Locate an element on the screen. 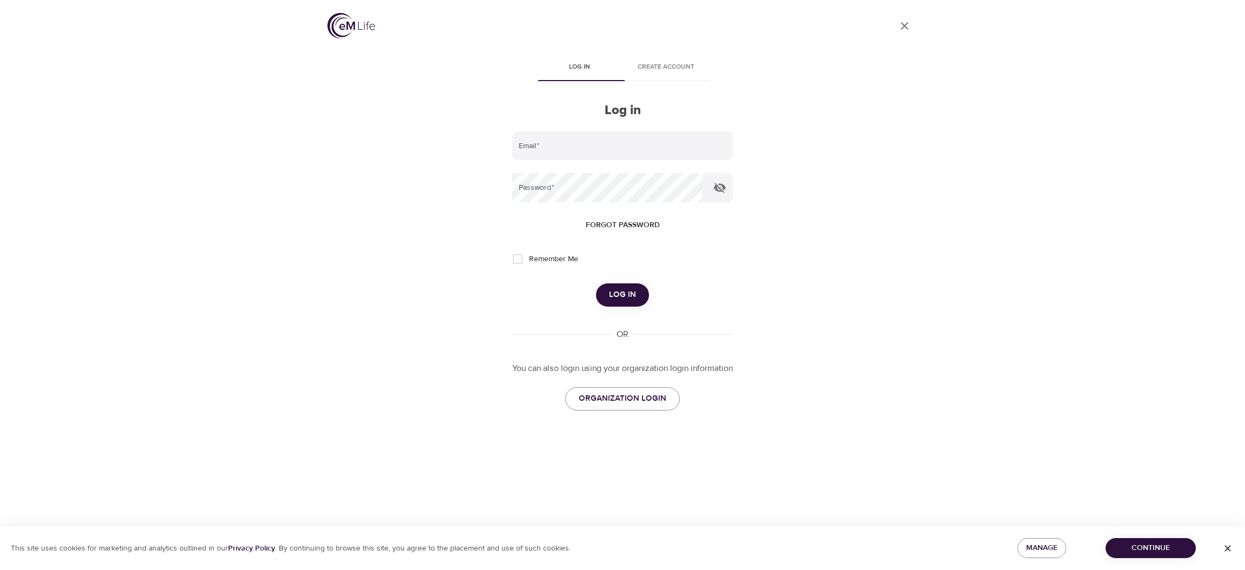 This screenshot has width=1245, height=570. button: Forgot password is located at coordinates (623, 225).